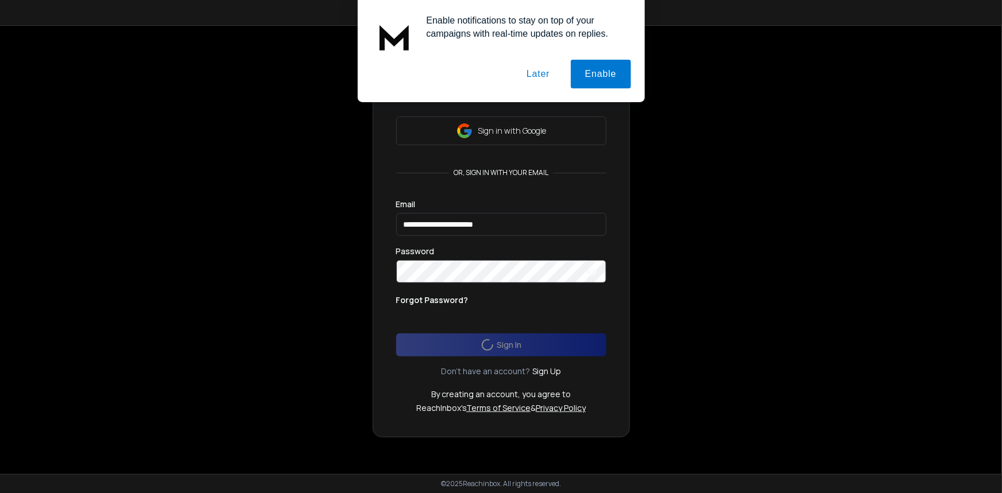 Image resolution: width=1002 pixels, height=493 pixels. Describe the element at coordinates (498, 408) in the screenshot. I see `span: Terms of Service` at that location.